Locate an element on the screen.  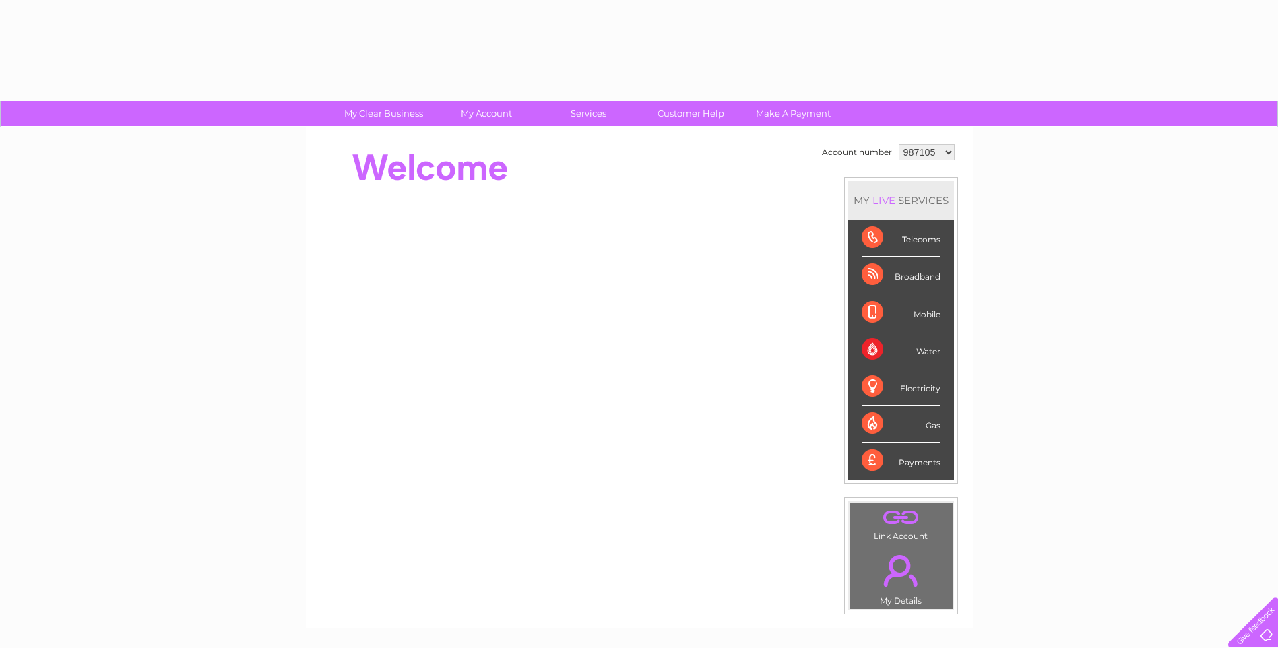
div: Mobile is located at coordinates (901, 313).